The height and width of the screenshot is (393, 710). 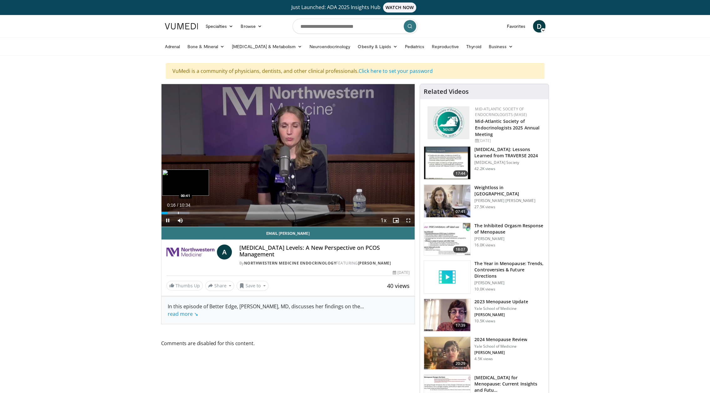 I want to click on span: 18:07, so click(x=461, y=250).